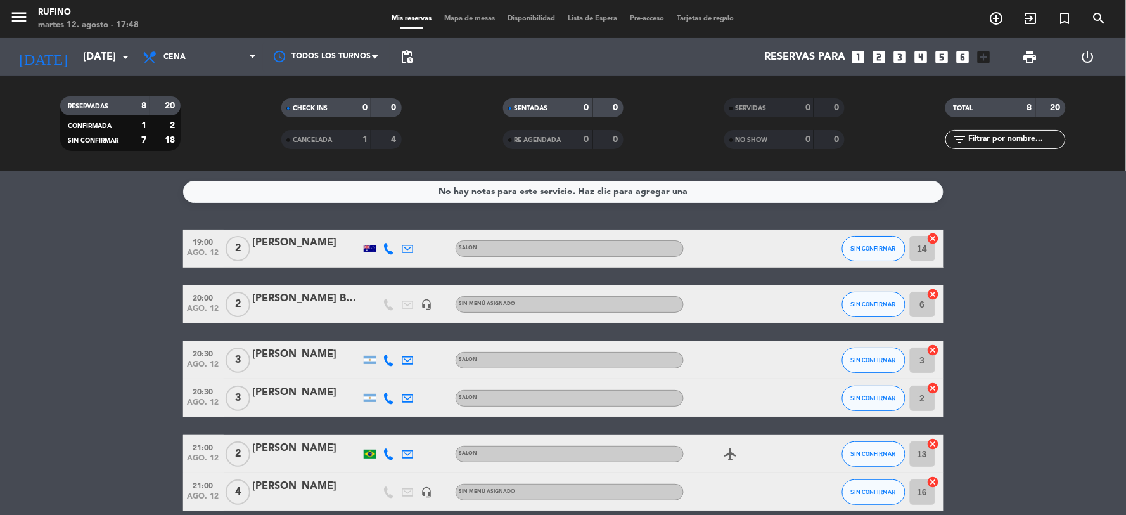 This screenshot has height=515, width=1126. Describe the element at coordinates (203, 390) in the screenshot. I see `span: 20:30` at that location.